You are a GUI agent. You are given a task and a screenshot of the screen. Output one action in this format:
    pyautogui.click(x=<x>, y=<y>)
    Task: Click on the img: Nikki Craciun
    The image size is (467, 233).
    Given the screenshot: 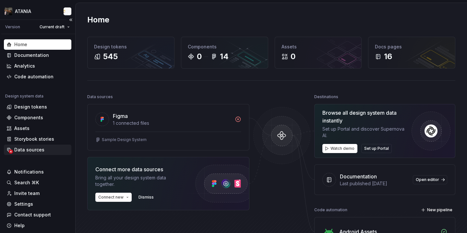 What is the action you would take?
    pyautogui.click(x=67, y=11)
    